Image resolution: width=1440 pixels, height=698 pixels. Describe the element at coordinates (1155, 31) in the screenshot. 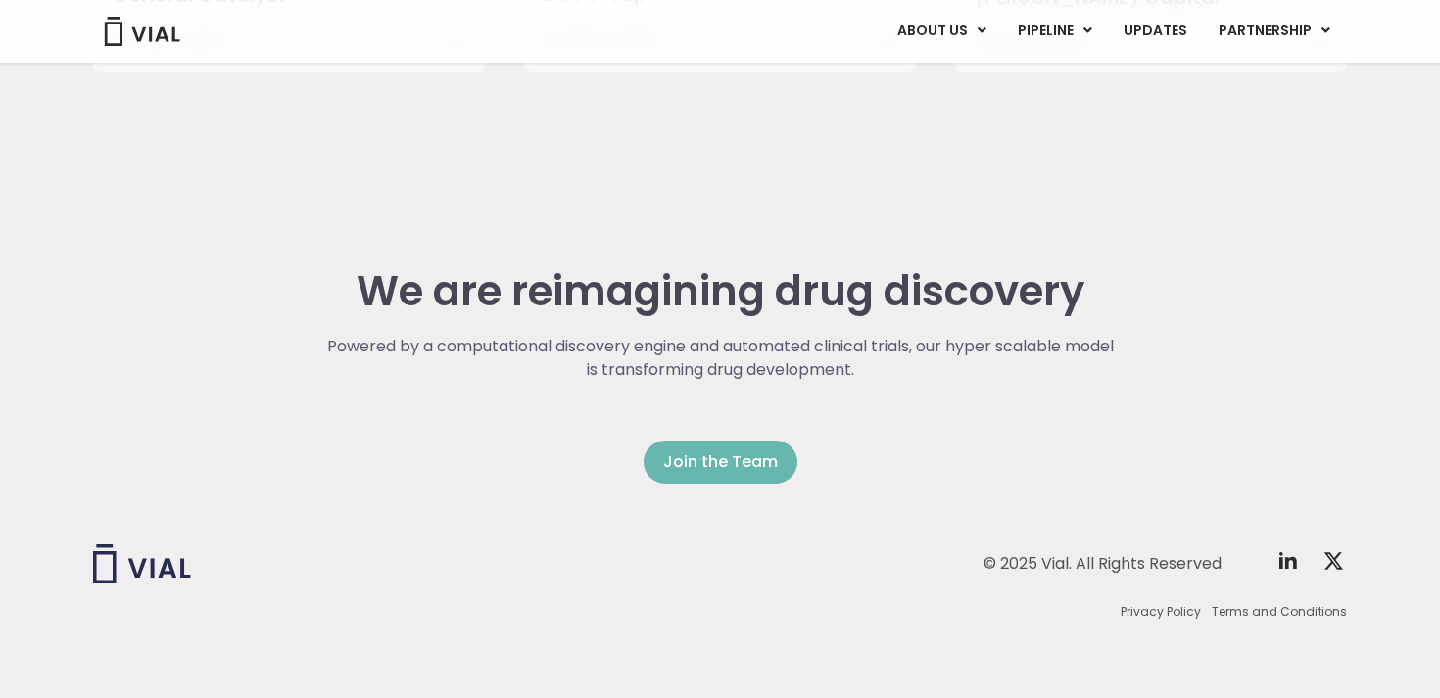

I see `a: UPDATES` at that location.